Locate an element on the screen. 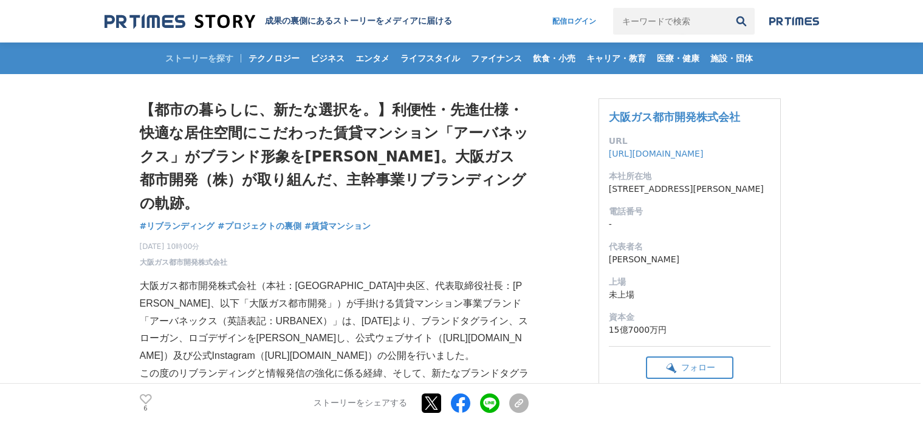  span: #リブランディング is located at coordinates (177, 226).